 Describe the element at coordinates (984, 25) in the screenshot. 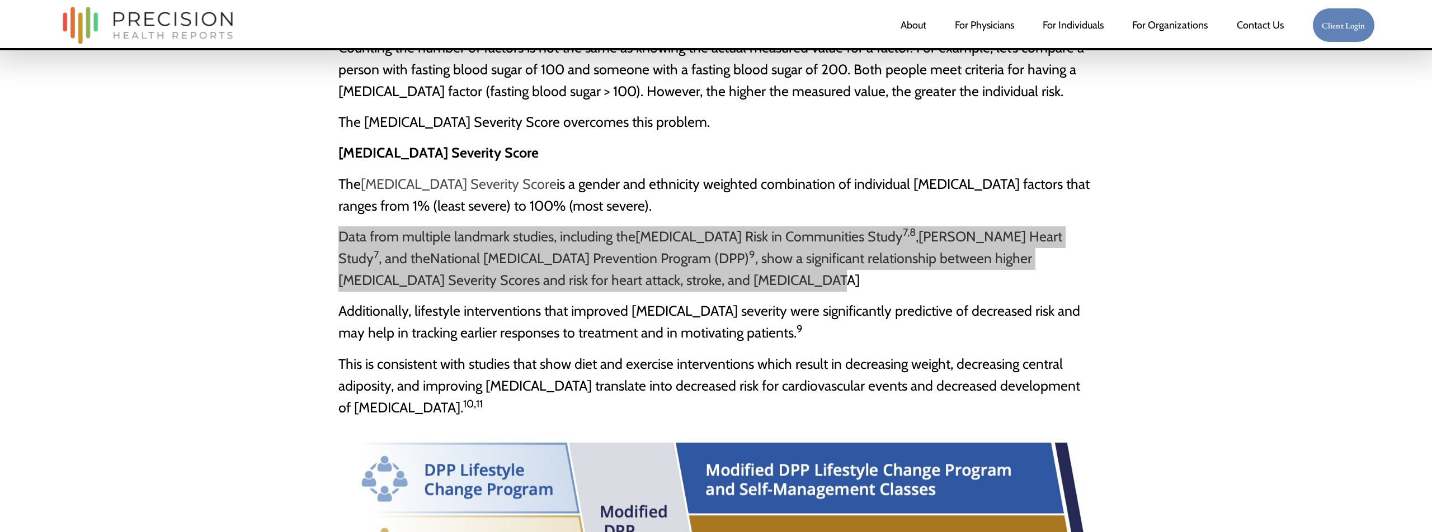

I see `a: For Physicians` at that location.